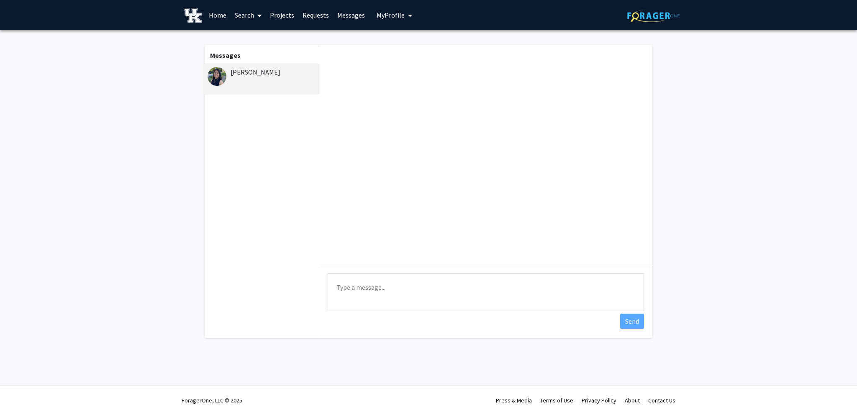 The image size is (857, 415). Describe the element at coordinates (212, 400) in the screenshot. I see `div: ForagerOne, LLC © 2025` at that location.